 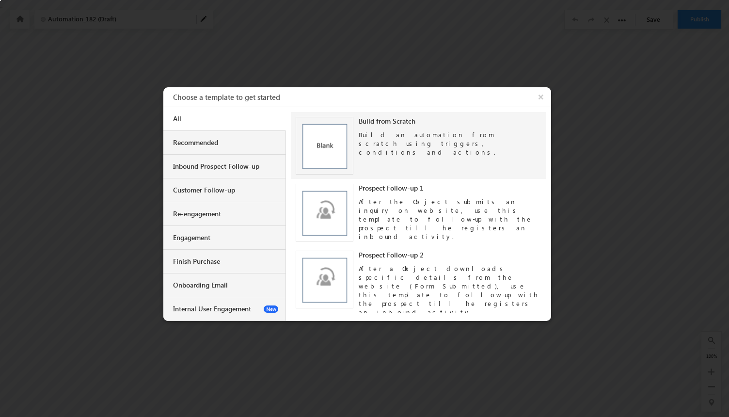 I want to click on div: Inbound Prospect Follow-up, so click(x=225, y=166).